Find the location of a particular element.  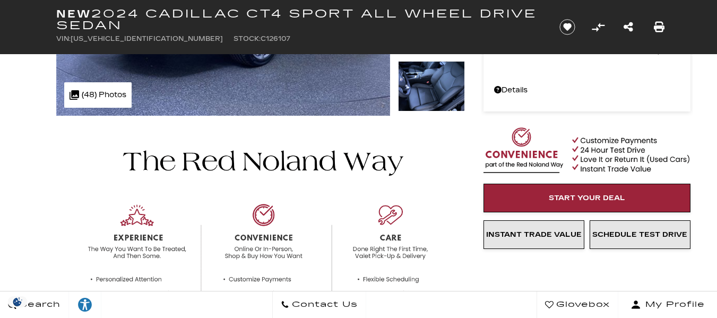

a: Contact Us is located at coordinates (319, 305).